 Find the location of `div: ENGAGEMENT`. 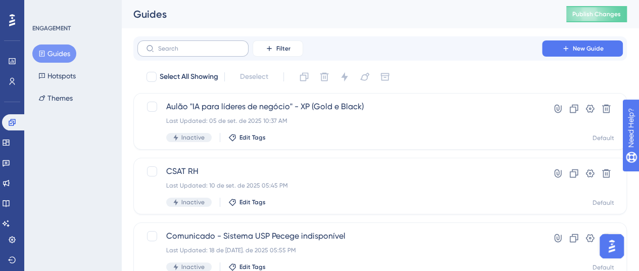

div: ENGAGEMENT is located at coordinates (52, 28).